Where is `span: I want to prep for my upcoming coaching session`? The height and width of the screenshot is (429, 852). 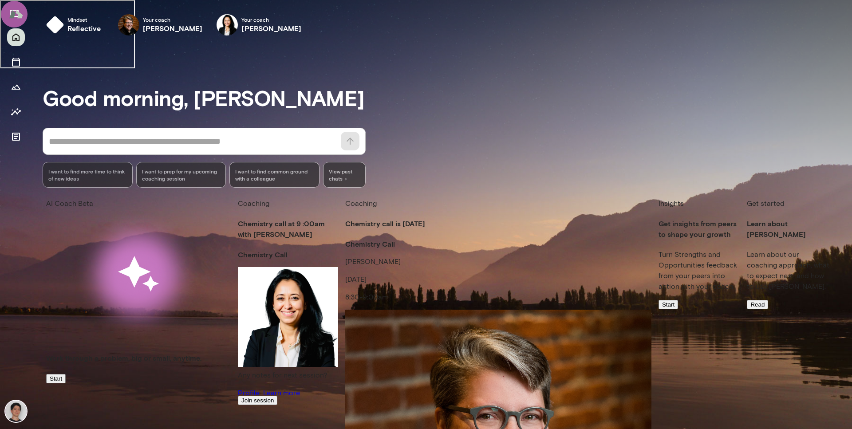 span: I want to prep for my upcoming coaching session is located at coordinates (181, 175).